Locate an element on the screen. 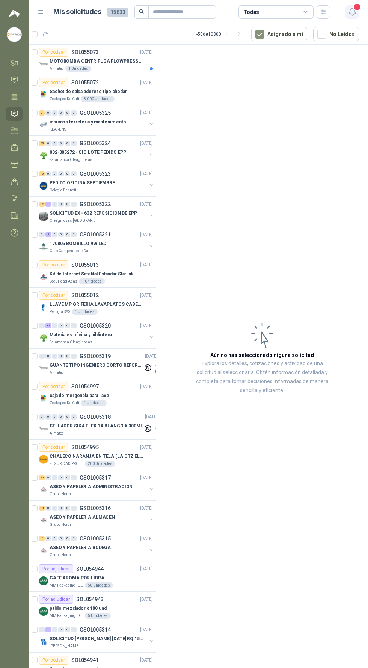 The height and width of the screenshot is (668, 368). div: Todas is located at coordinates (251, 12).